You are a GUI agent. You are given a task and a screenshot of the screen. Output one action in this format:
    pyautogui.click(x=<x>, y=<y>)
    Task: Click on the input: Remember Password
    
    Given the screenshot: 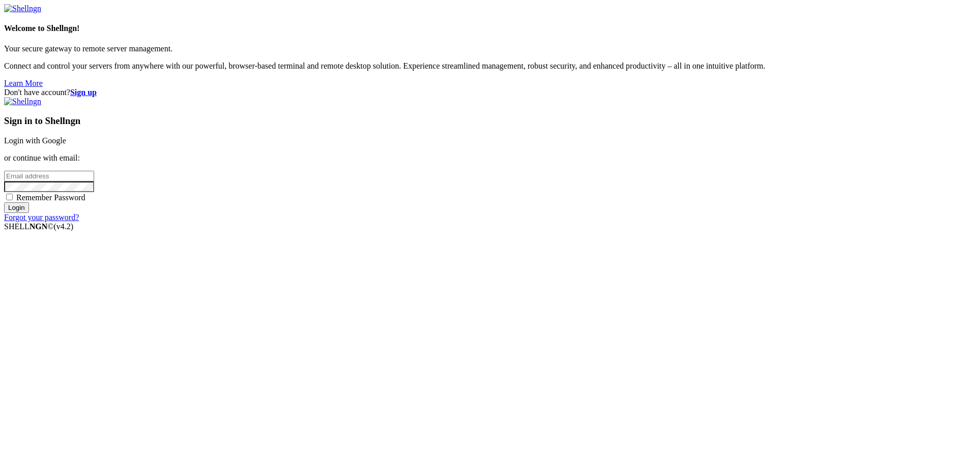 What is the action you would take?
    pyautogui.click(x=9, y=197)
    